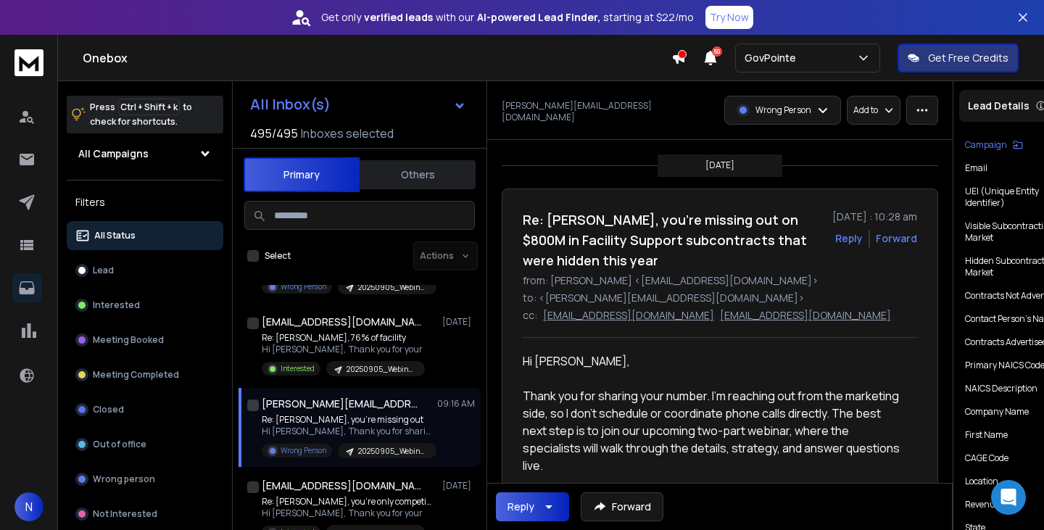 The height and width of the screenshot is (530, 1044). What do you see at coordinates (981, 481) in the screenshot?
I see `p: location` at bounding box center [981, 481].